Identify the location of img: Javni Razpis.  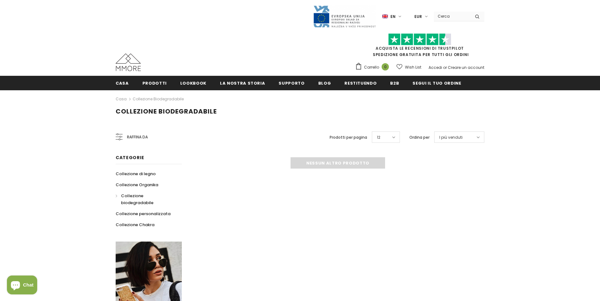
(344, 16).